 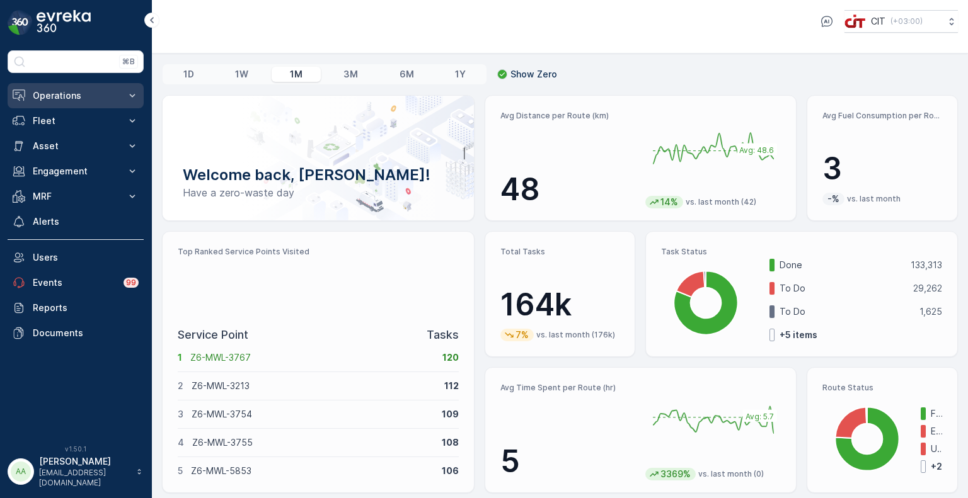 I want to click on button: Operations, so click(x=76, y=96).